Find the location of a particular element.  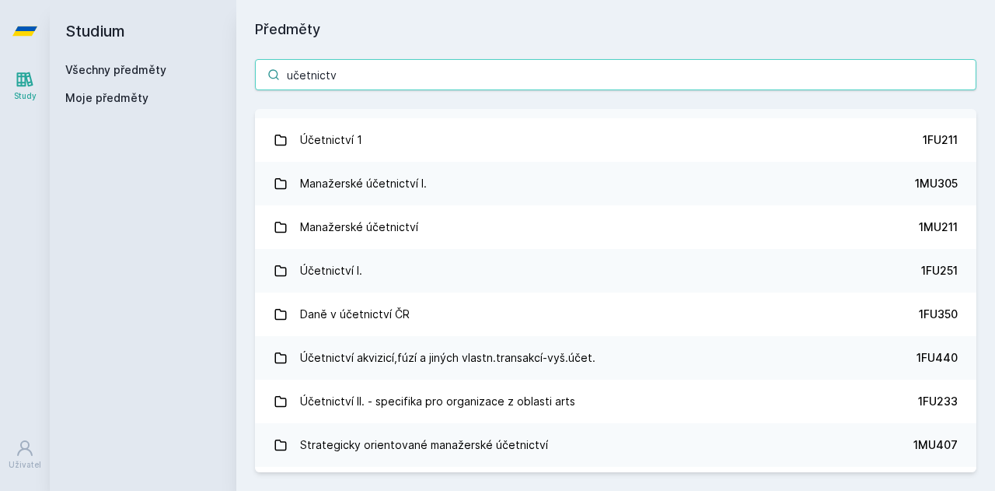

div: Study is located at coordinates (25, 96).